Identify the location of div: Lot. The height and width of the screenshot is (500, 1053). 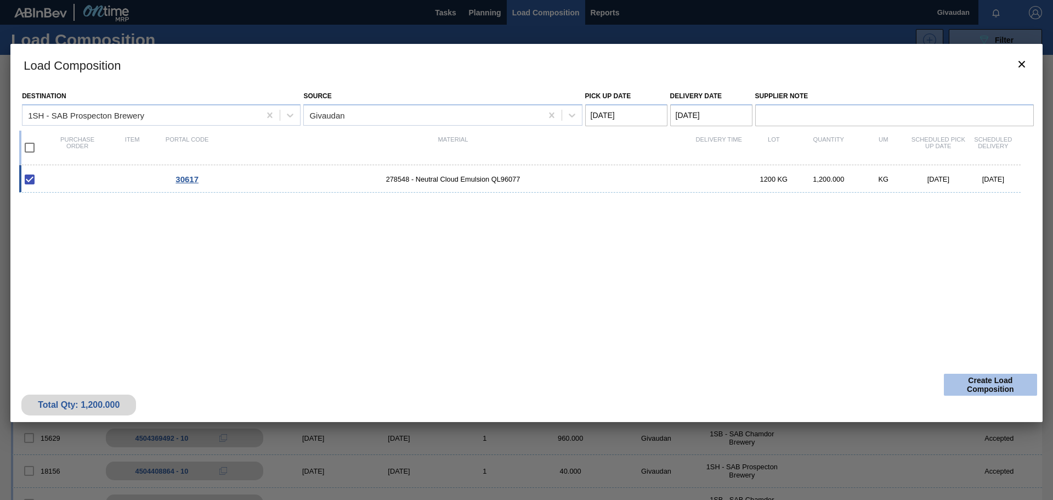
(774, 148).